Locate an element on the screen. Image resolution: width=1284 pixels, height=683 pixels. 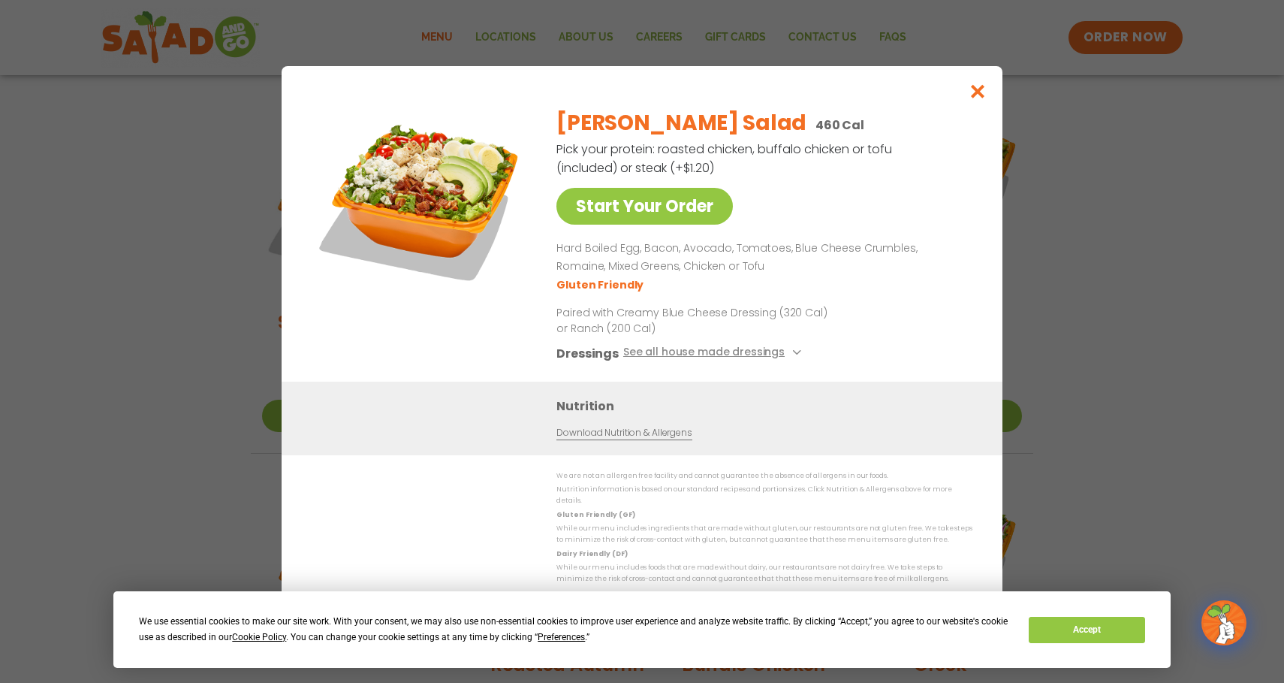
p: Paired with Creamy Blue Cheese Dressing (320 Cal) or Ranch (200 Cal) is located at coordinates (695, 320).